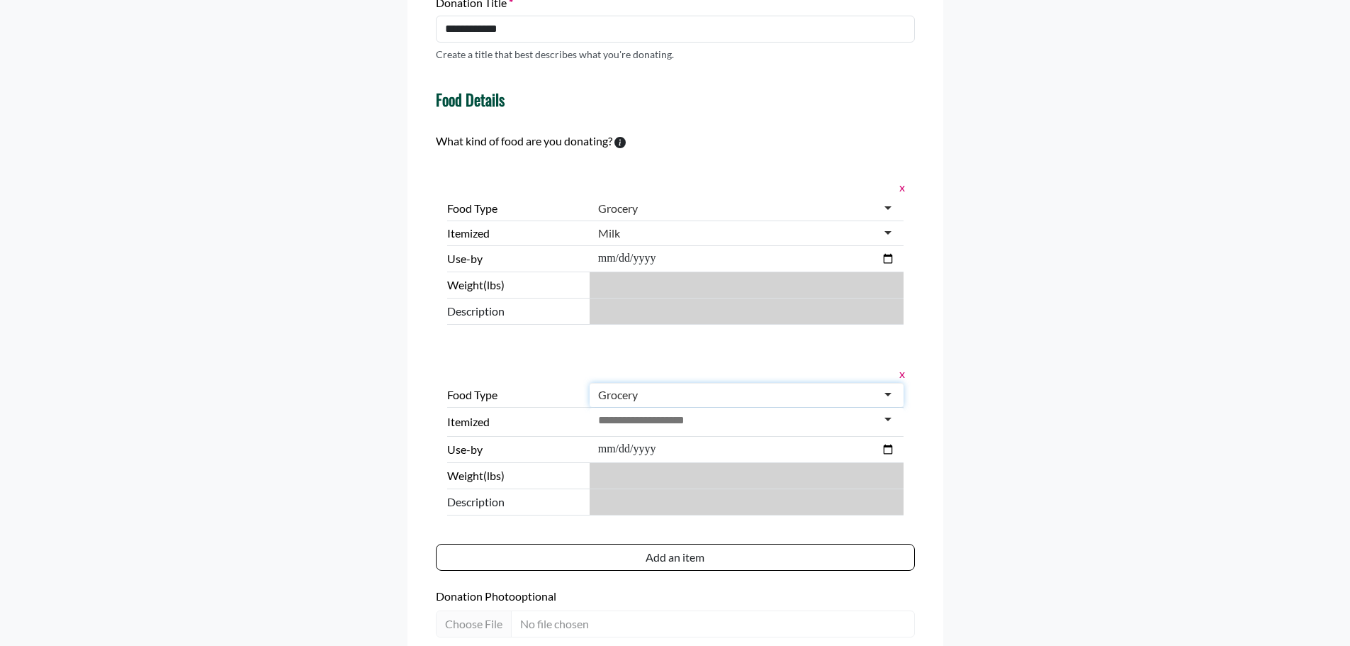  What do you see at coordinates (555, 54) in the screenshot?
I see `p: Create a title that best describes what you're donating.` at bounding box center [555, 54].